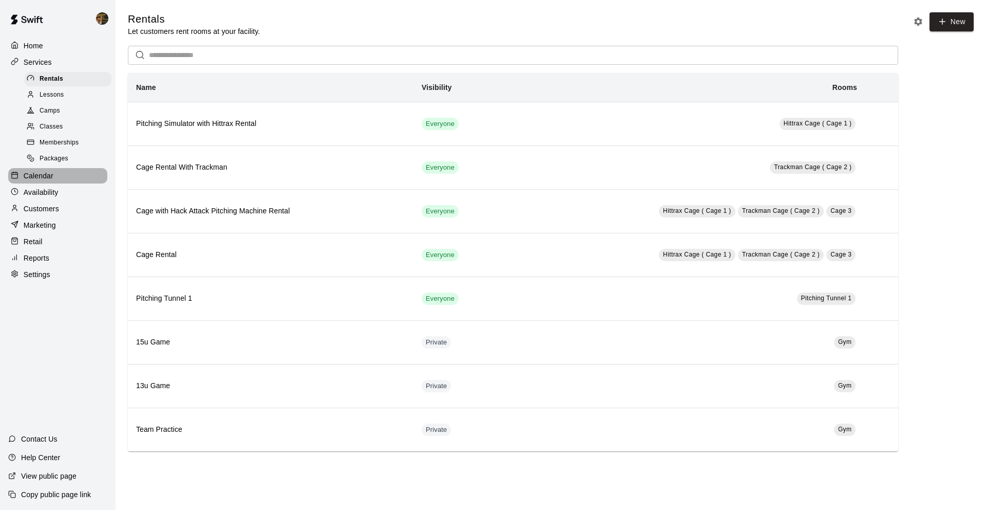 The image size is (986, 510). Describe the element at coordinates (50, 111) in the screenshot. I see `span: Camps` at that location.